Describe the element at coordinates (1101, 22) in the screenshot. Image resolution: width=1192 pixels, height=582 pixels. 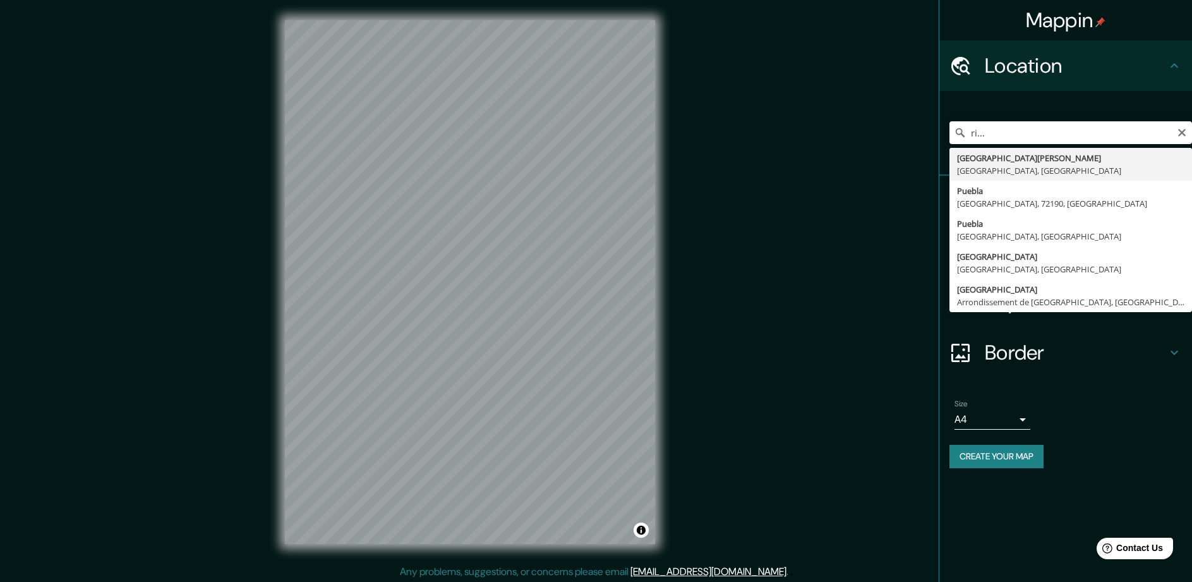
I see `img: pin-icon.png` at that location.